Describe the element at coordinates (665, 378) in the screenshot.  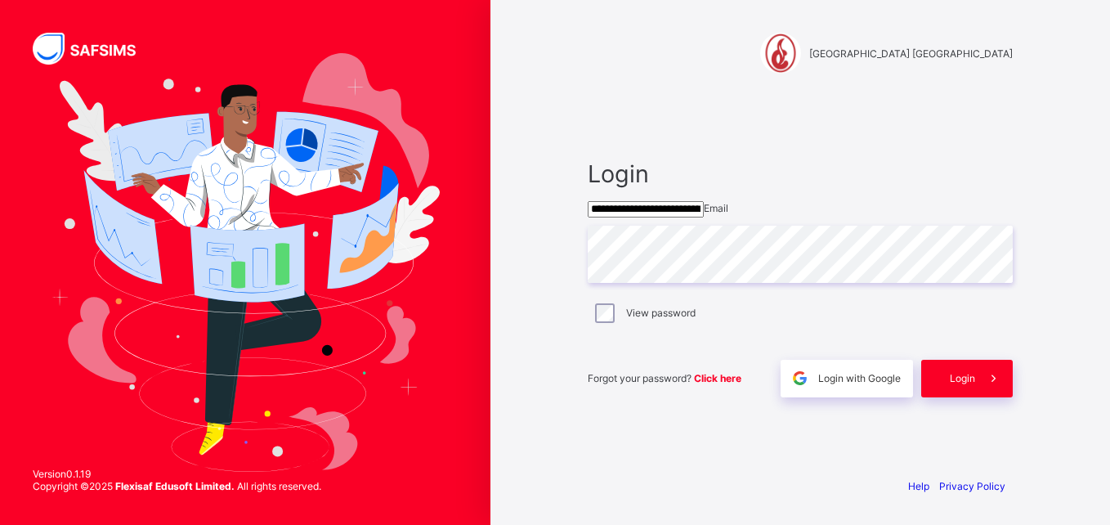
I see `span: Forgot your password?` at that location.